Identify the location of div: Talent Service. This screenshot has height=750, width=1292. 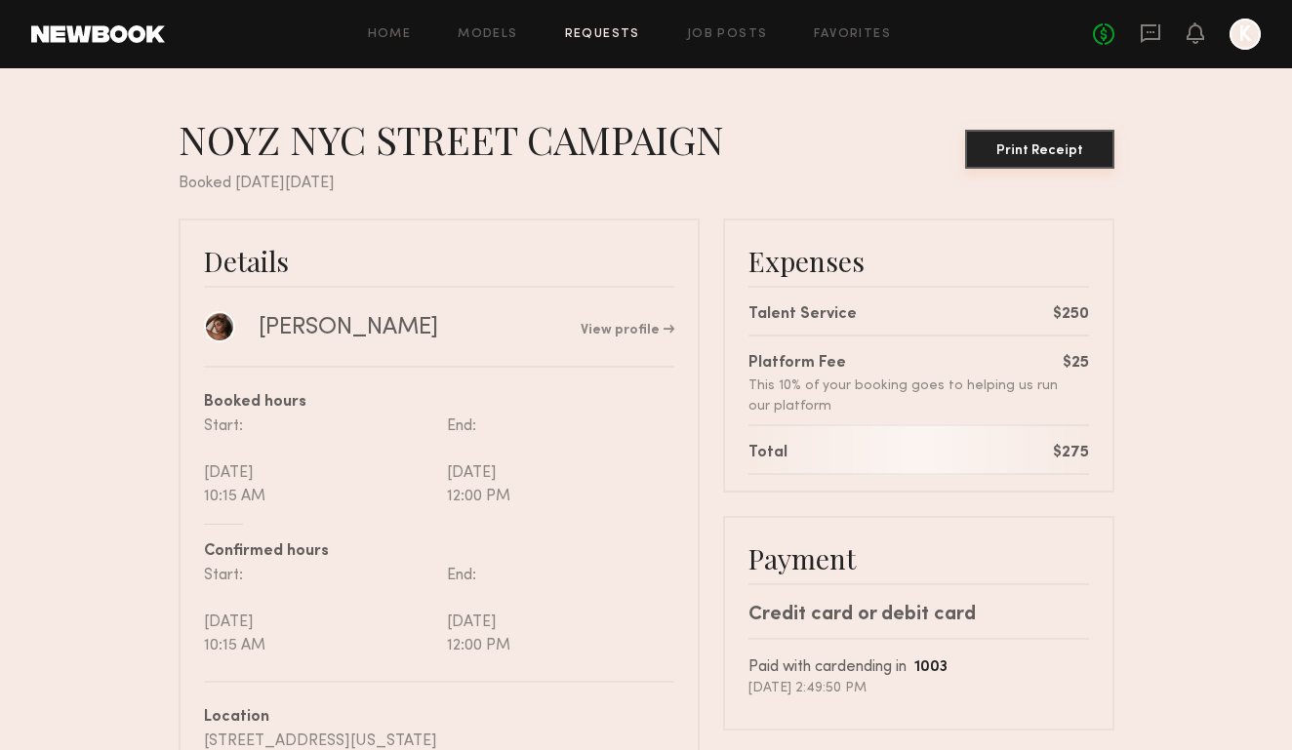
(802, 315).